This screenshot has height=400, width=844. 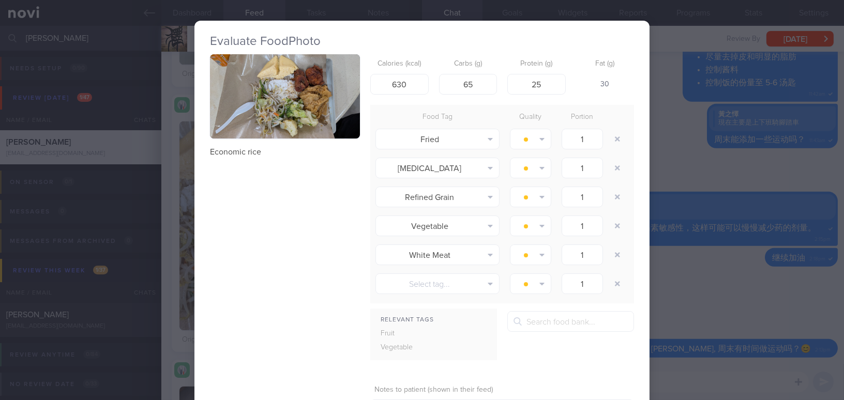 I want to click on div: Portion, so click(x=583, y=117).